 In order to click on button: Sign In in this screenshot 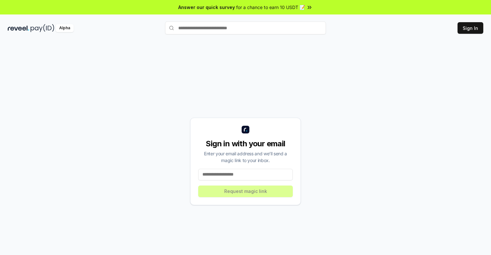, I will do `click(470, 28)`.